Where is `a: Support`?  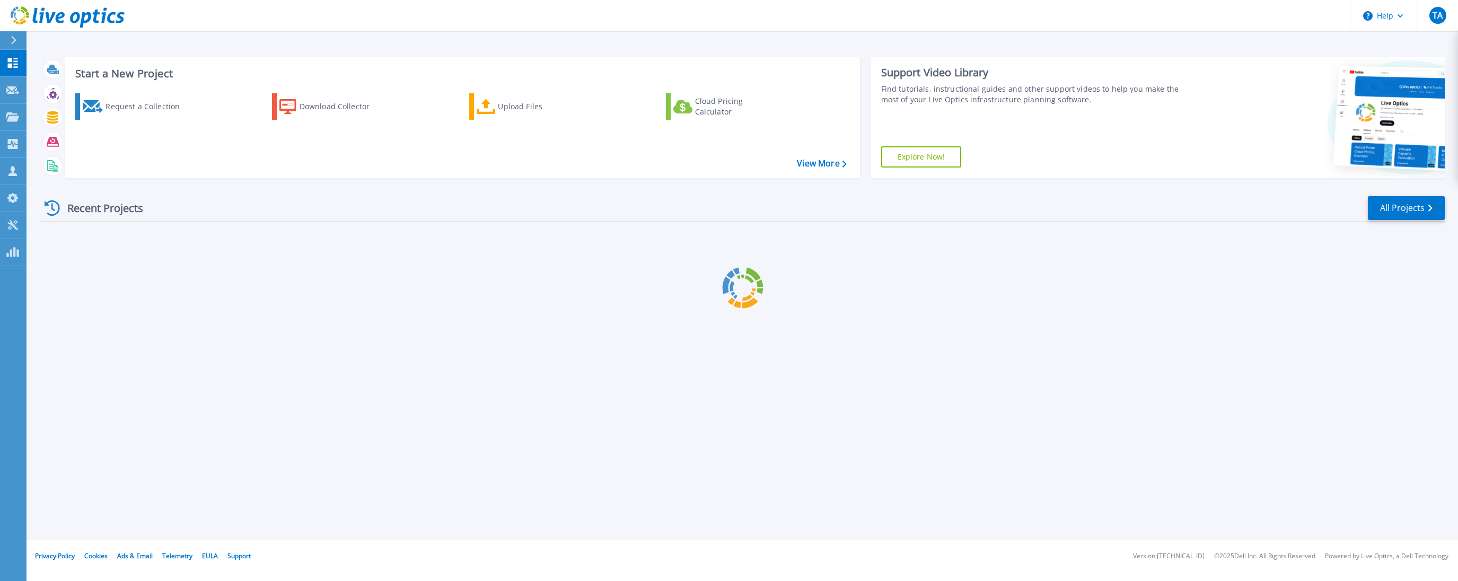
a: Support is located at coordinates (239, 556).